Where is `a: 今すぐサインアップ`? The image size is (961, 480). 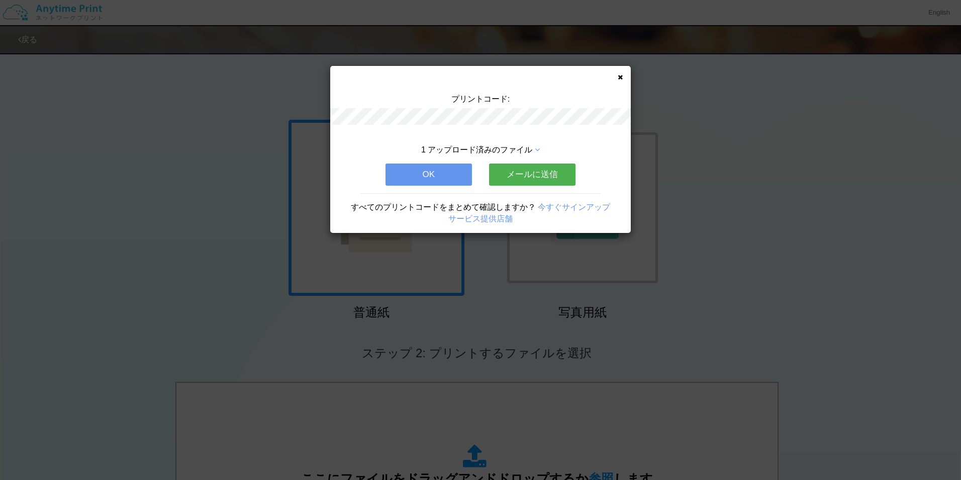
a: 今すぐサインアップ is located at coordinates (574, 207).